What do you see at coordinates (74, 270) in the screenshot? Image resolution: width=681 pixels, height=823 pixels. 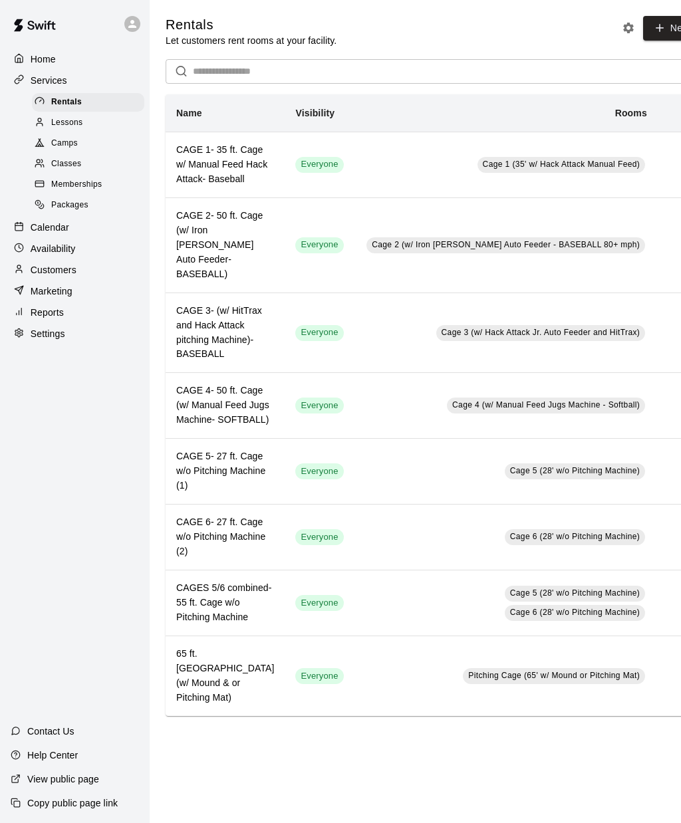 I see `div: Customers` at bounding box center [74, 270].